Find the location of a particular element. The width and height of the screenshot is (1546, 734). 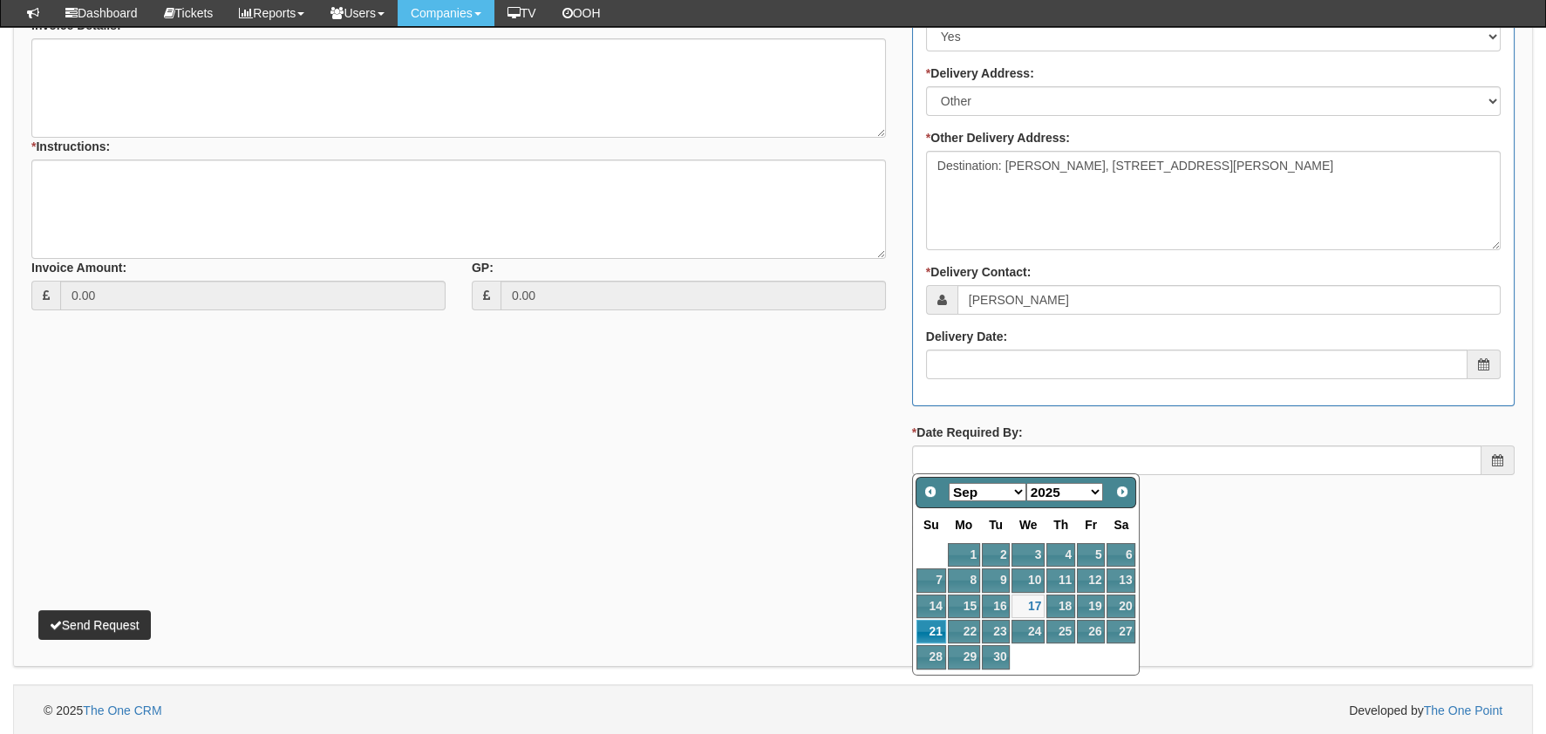

a: 1 is located at coordinates (964, 555).